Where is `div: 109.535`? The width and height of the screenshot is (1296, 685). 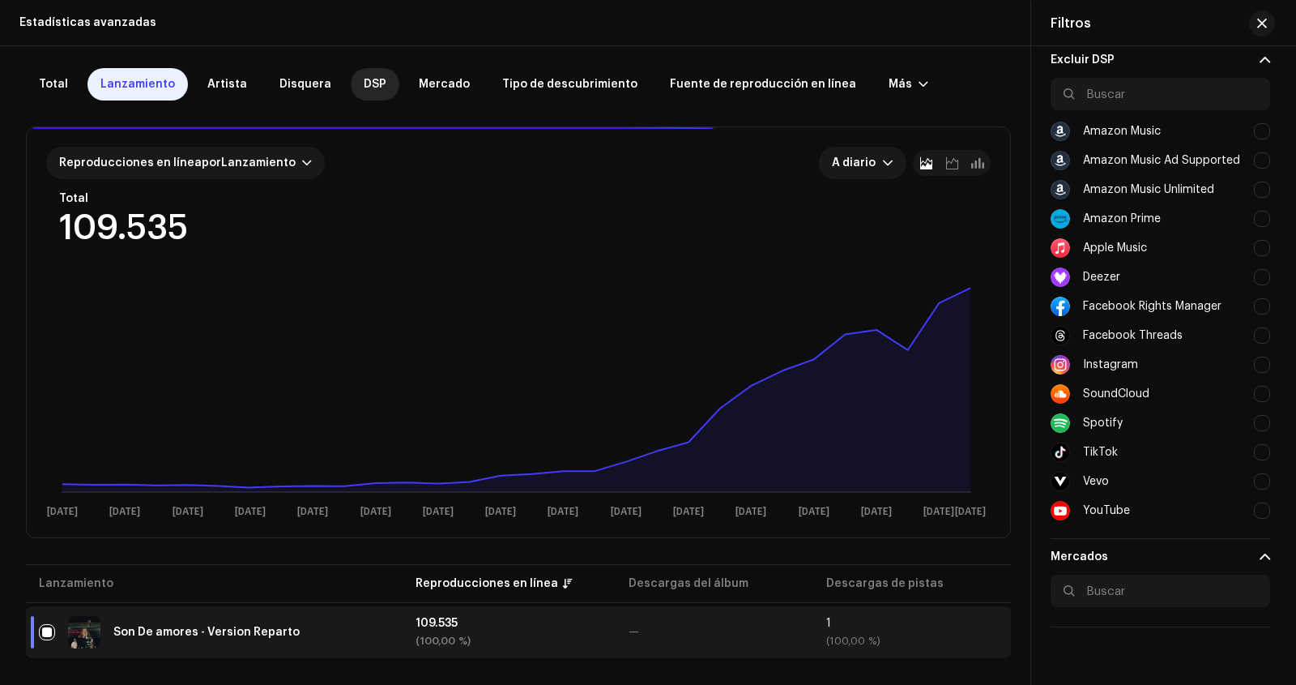
div: 109.535 is located at coordinates (509, 623).